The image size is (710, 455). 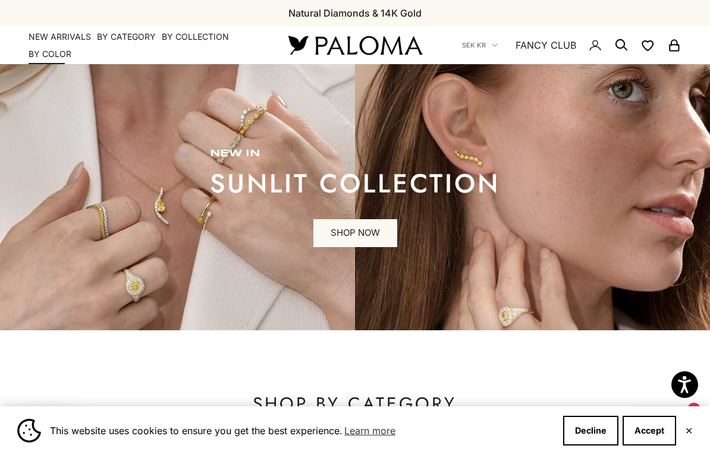 What do you see at coordinates (474, 45) in the screenshot?
I see `span: SEK kr` at bounding box center [474, 45].